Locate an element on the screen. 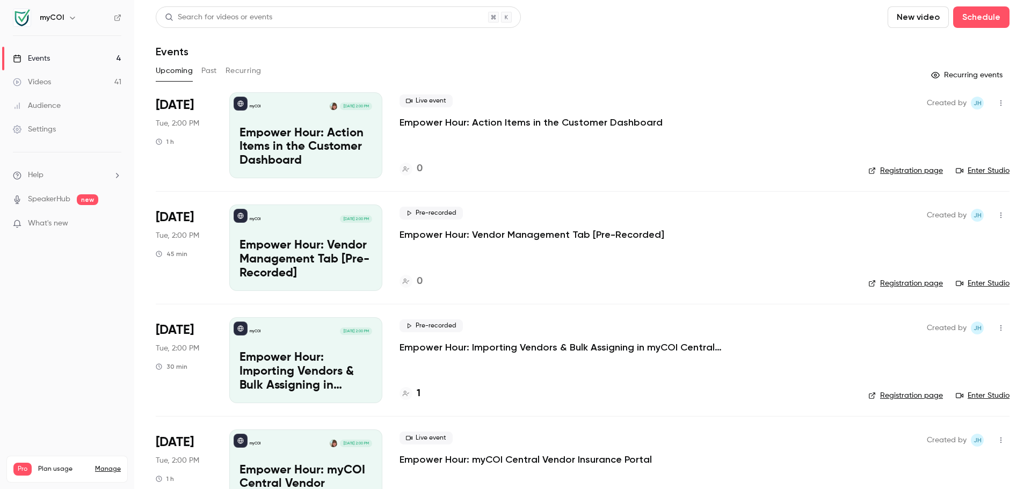  div: Aug 19 Tue, 2:00 PM (America/New York) is located at coordinates (184, 135).